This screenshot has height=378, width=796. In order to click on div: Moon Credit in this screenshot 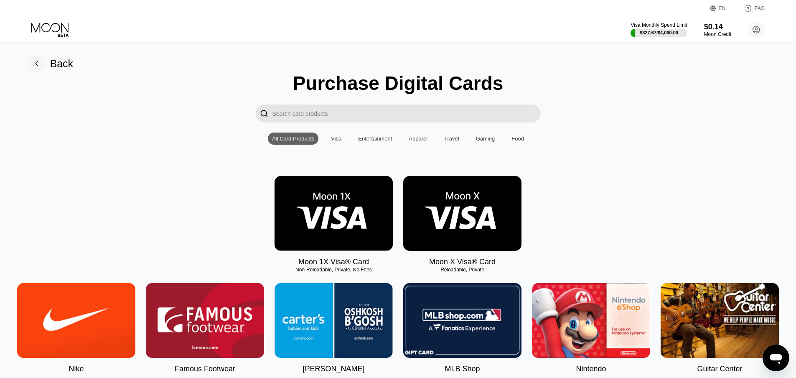, I will do `click(717, 34)`.